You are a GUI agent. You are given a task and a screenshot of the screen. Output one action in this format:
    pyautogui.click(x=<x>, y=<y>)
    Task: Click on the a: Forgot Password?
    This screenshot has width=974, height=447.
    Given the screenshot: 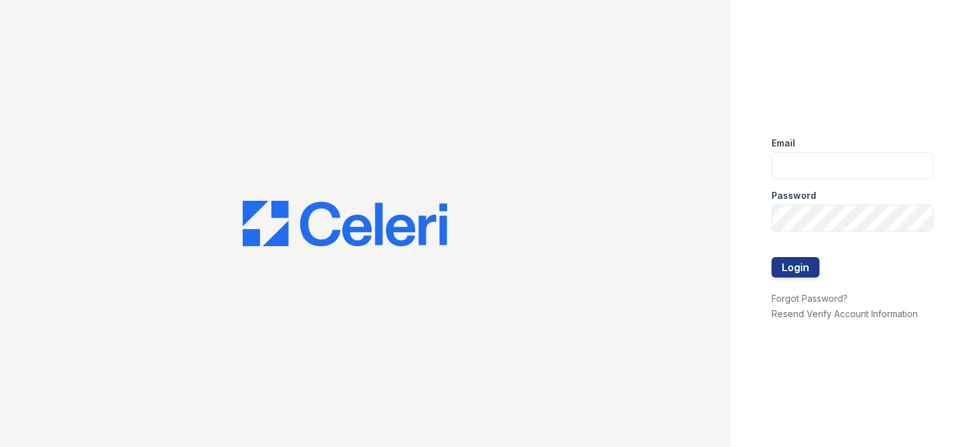 What is the action you would take?
    pyautogui.click(x=809, y=298)
    